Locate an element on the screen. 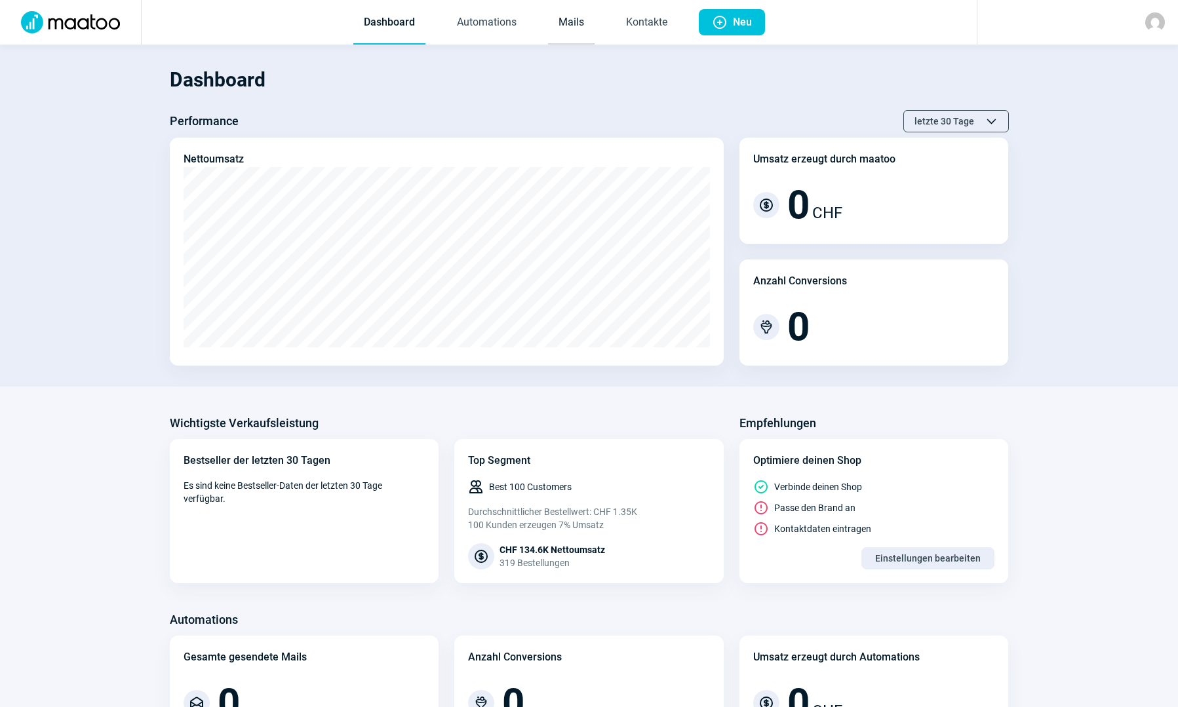 This screenshot has width=1178, height=707. a: Automations is located at coordinates (486, 23).